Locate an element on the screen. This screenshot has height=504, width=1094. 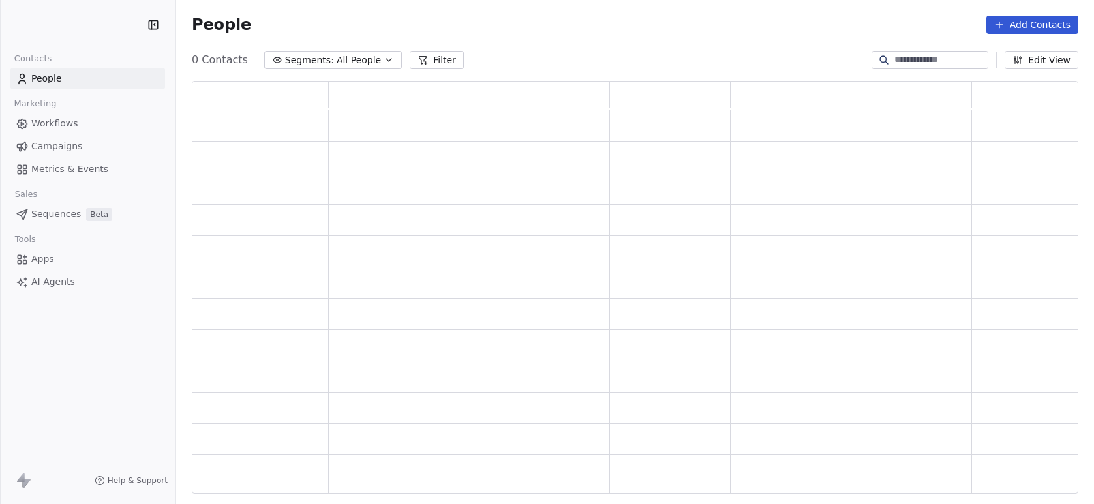
span: Segments: is located at coordinates (309, 60).